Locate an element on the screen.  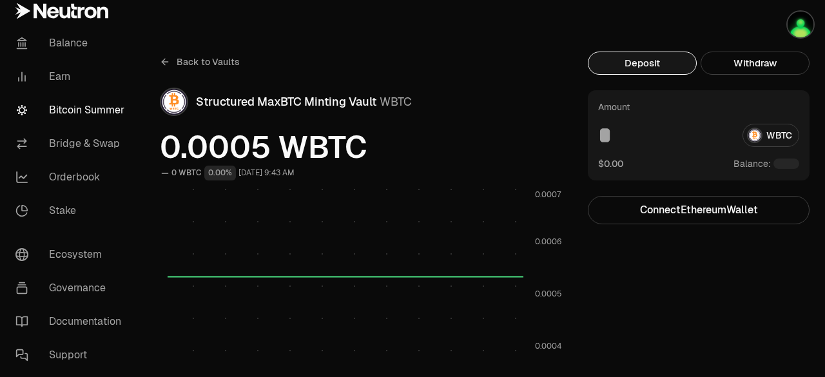
span: 0.0005 WBTC is located at coordinates (361, 147).